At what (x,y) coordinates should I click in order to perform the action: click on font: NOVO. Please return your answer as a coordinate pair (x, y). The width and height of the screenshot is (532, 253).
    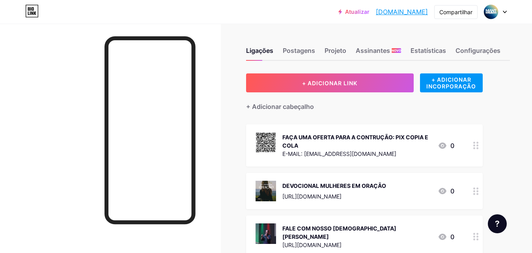
    Looking at the image, I should click on (396, 50).